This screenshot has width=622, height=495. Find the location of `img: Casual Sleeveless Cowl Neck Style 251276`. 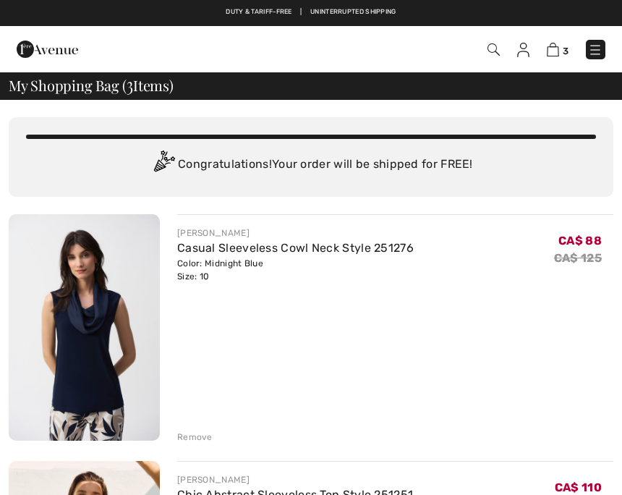

img: Casual Sleeveless Cowl Neck Style 251276 is located at coordinates (84, 327).